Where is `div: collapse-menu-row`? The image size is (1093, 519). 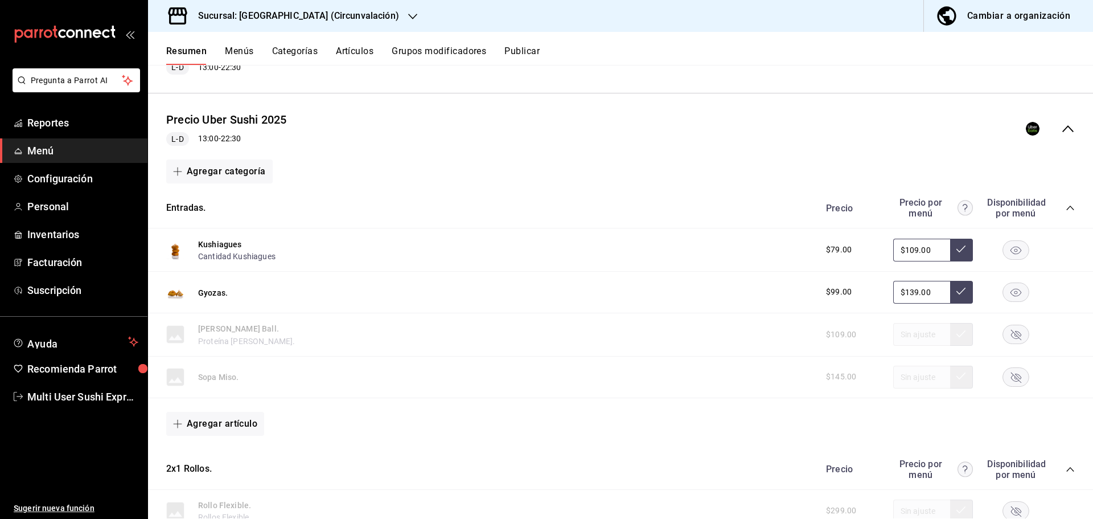 div: collapse-menu-row is located at coordinates (620, 129).